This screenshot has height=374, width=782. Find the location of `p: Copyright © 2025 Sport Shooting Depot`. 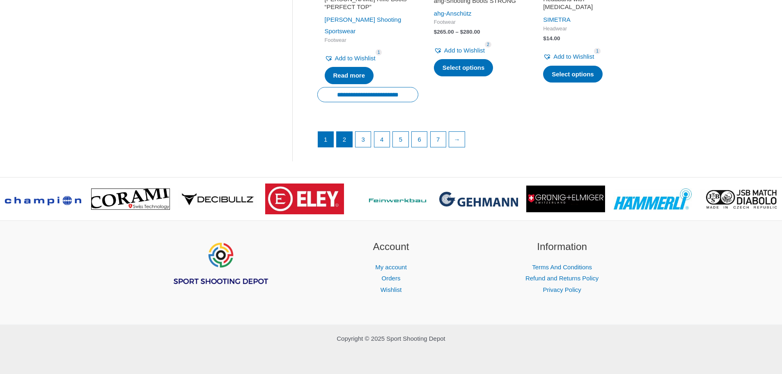

p: Copyright © 2025 Sport Shooting Depot is located at coordinates (391, 339).